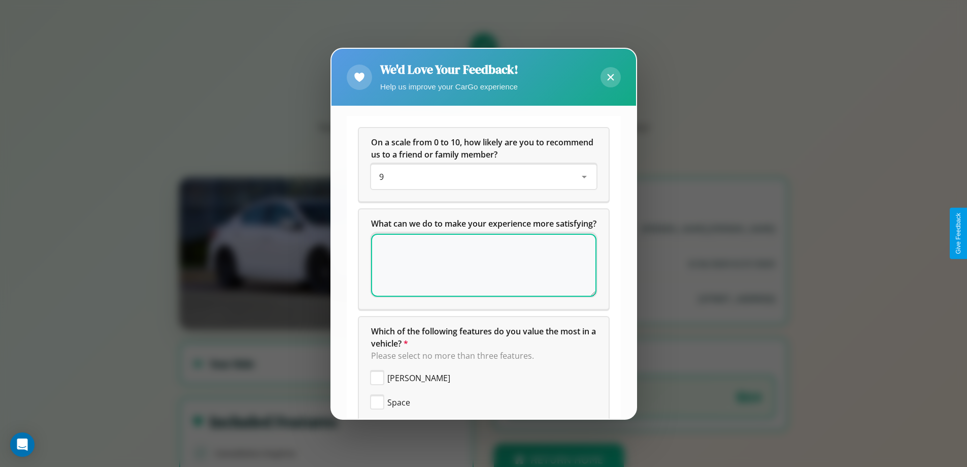 This screenshot has height=467, width=967. Describe the element at coordinates (22, 444) in the screenshot. I see `div: Open Intercom Messenger` at that location.